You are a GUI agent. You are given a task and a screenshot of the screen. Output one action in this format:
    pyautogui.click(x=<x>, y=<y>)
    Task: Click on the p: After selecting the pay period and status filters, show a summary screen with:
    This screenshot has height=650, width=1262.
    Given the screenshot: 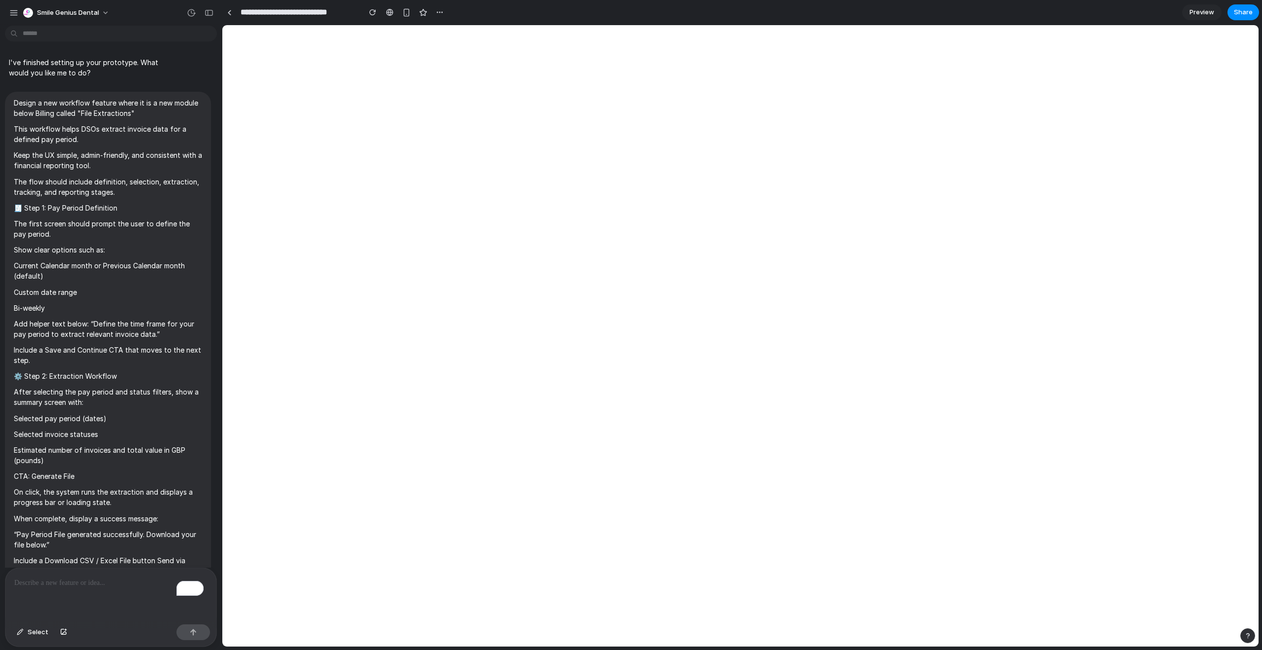 What is the action you would take?
    pyautogui.click(x=108, y=397)
    